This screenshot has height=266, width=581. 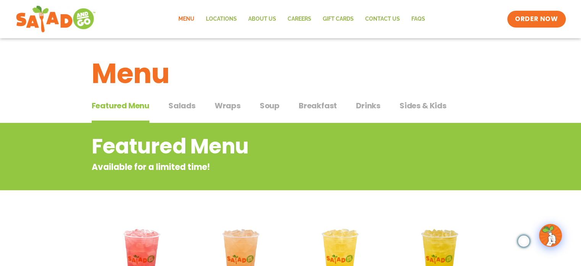 I want to click on span: Salads, so click(x=182, y=105).